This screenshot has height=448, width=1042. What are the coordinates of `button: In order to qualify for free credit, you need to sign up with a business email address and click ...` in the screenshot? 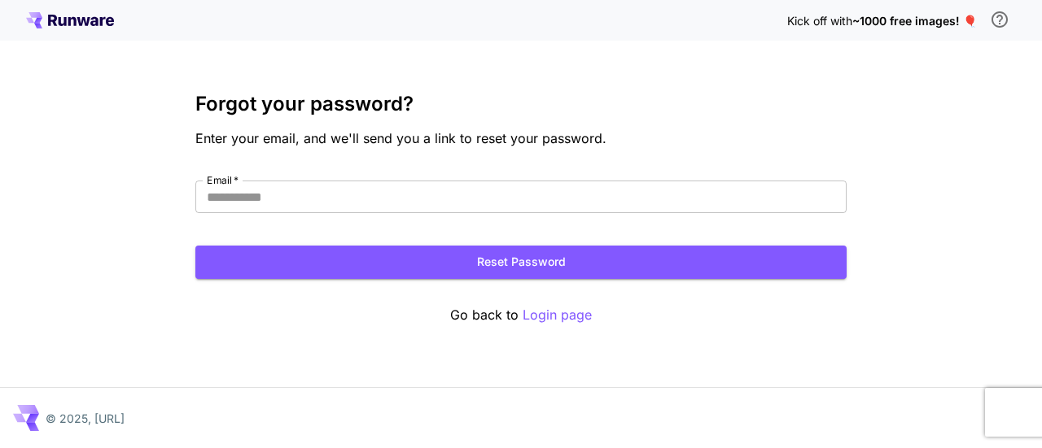 It's located at (1000, 20).